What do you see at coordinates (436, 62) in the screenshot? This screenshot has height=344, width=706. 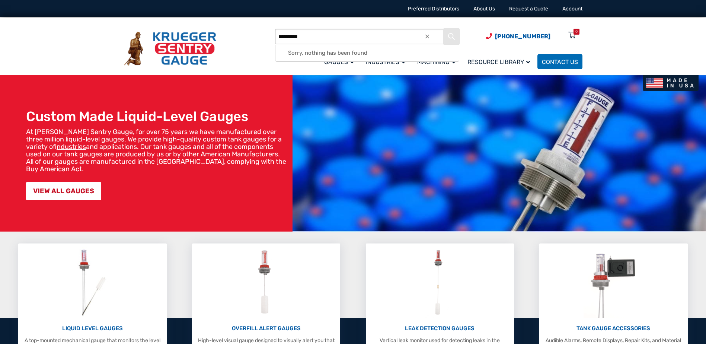 I see `span: Machining` at bounding box center [436, 62].